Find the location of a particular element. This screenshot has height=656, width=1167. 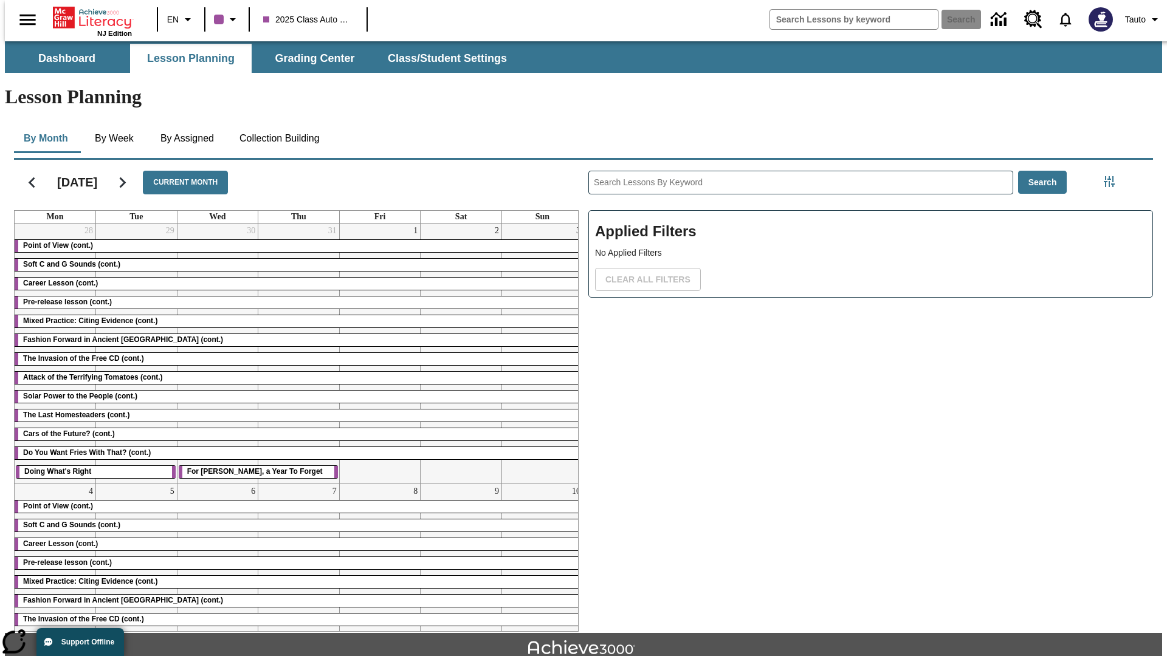

a: August 7, 2025 is located at coordinates (334, 492).